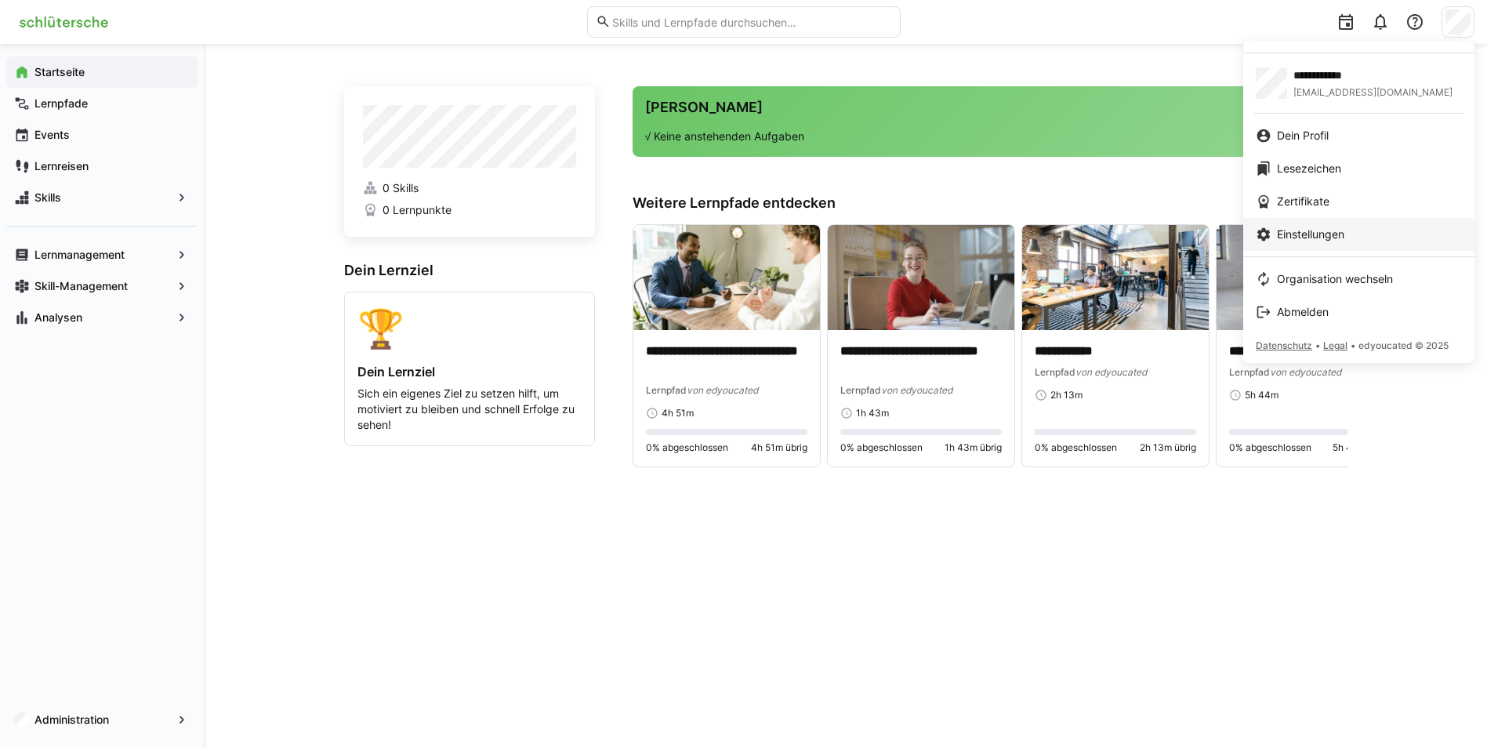  I want to click on span: Legal, so click(1335, 345).